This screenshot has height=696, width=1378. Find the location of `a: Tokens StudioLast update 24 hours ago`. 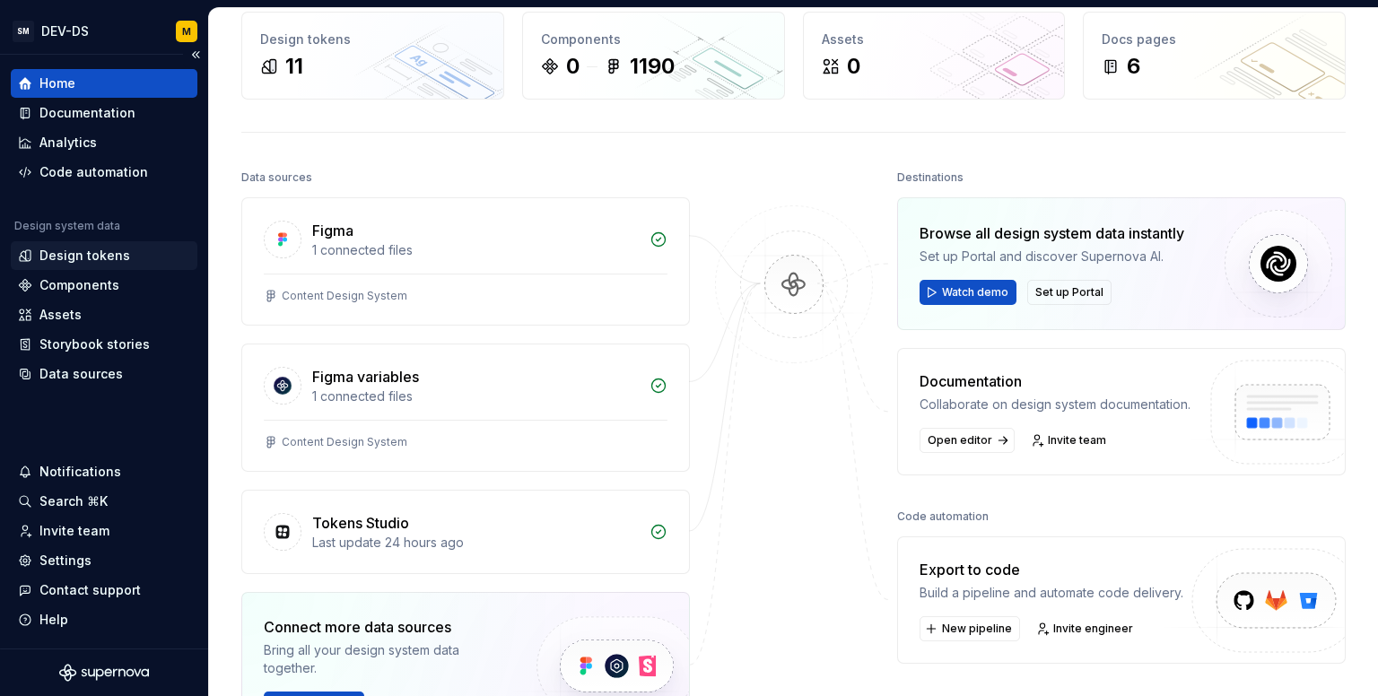

a: Tokens StudioLast update 24 hours ago is located at coordinates (466, 532).